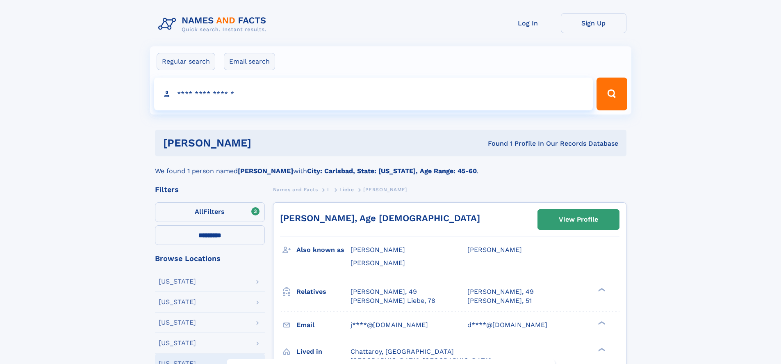  Describe the element at coordinates (324, 250) in the screenshot. I see `h3: Also known as` at that location.